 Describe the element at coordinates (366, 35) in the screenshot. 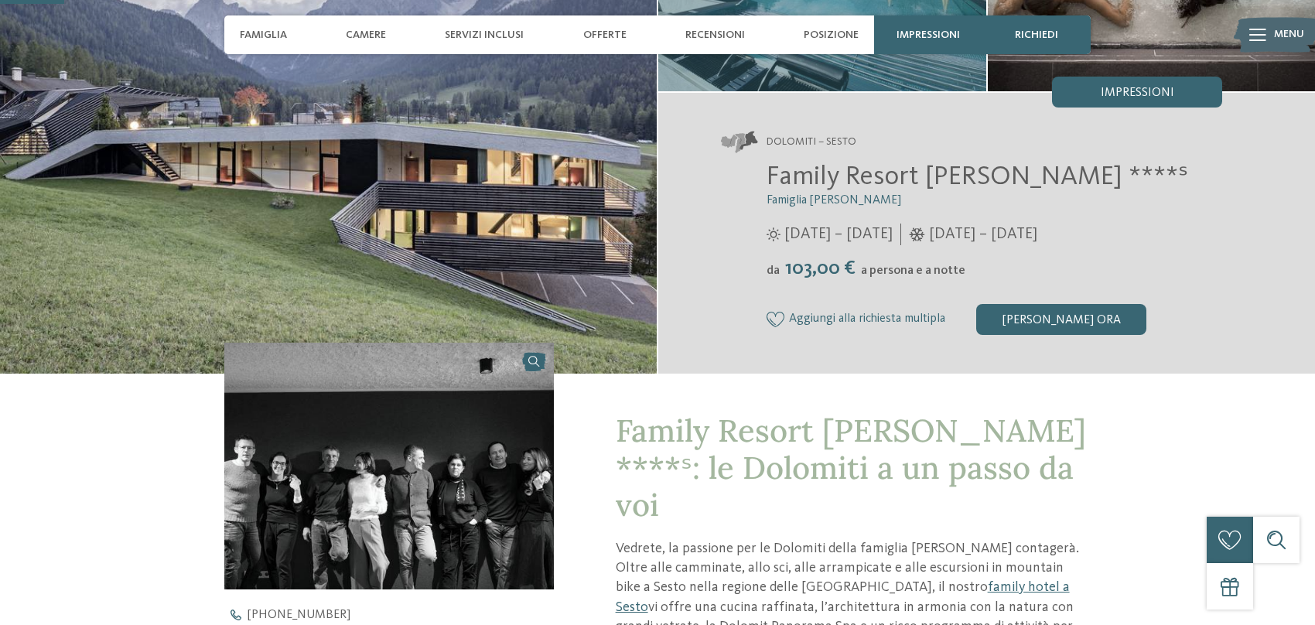

I see `span: Camere` at that location.